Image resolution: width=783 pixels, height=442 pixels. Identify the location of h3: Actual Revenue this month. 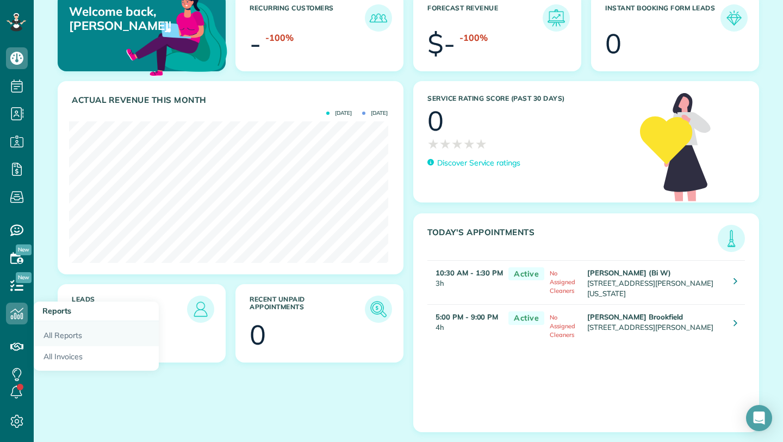
(232, 100).